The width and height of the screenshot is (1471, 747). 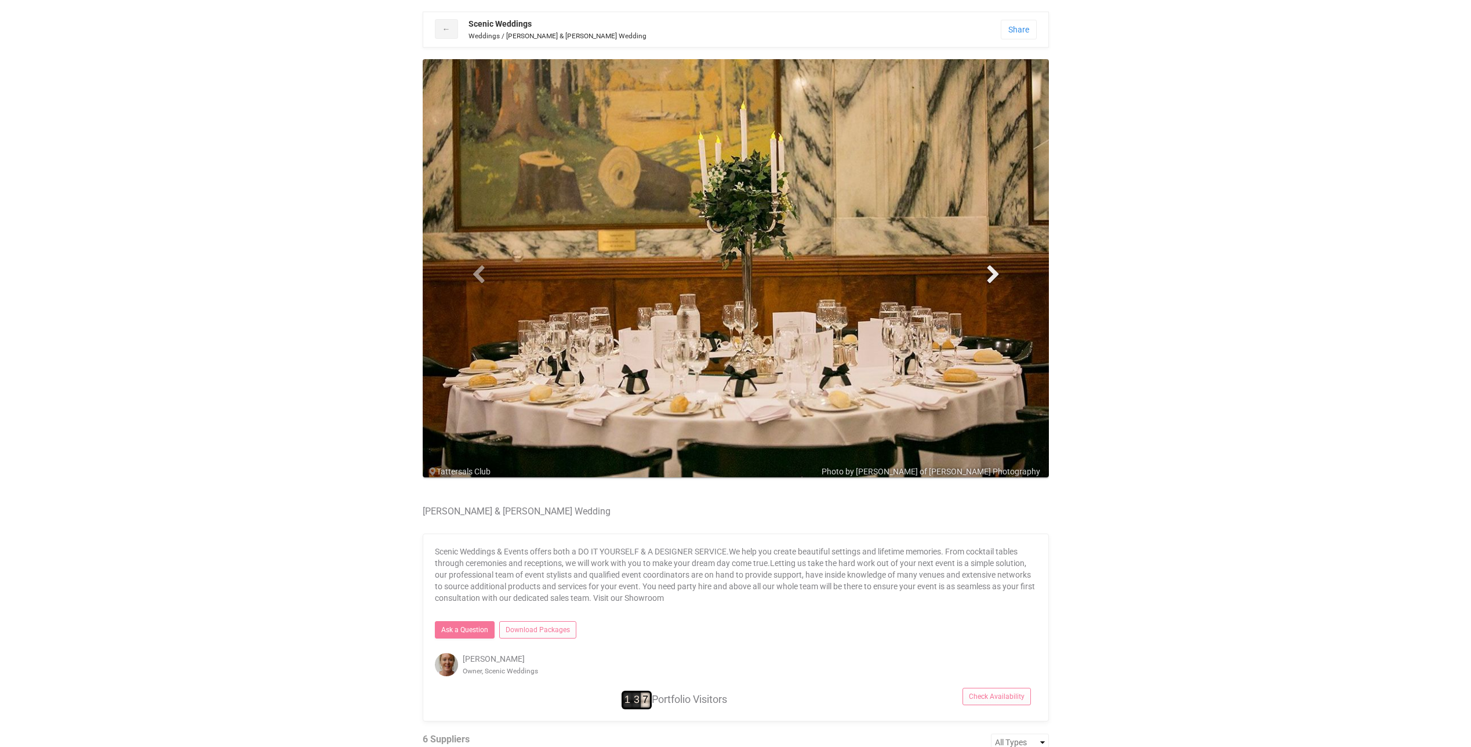 I want to click on img: 1289.jpeg, so click(x=736, y=268).